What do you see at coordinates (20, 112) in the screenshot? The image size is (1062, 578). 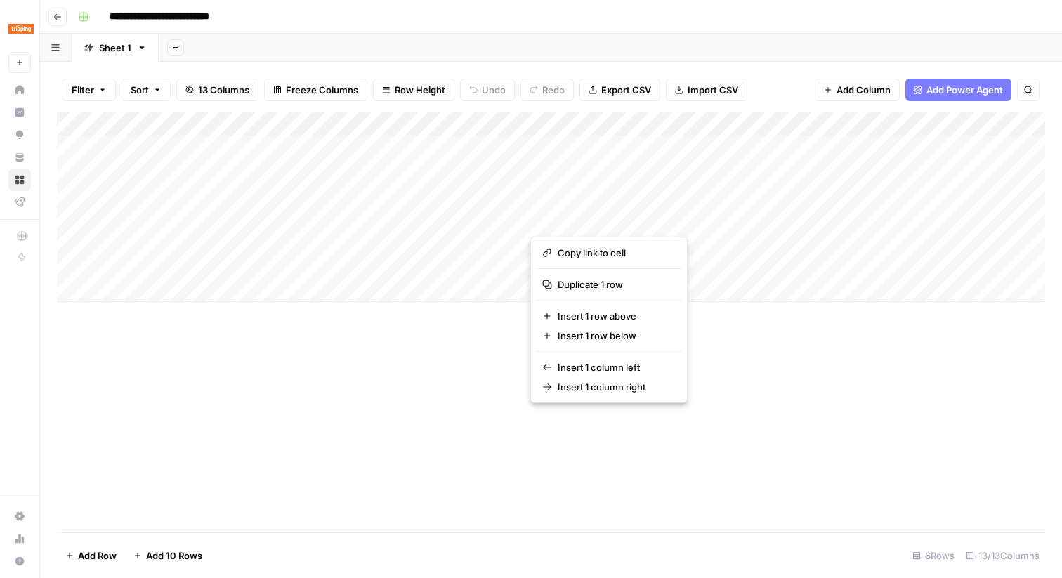 I see `a: Insights` at bounding box center [20, 112].